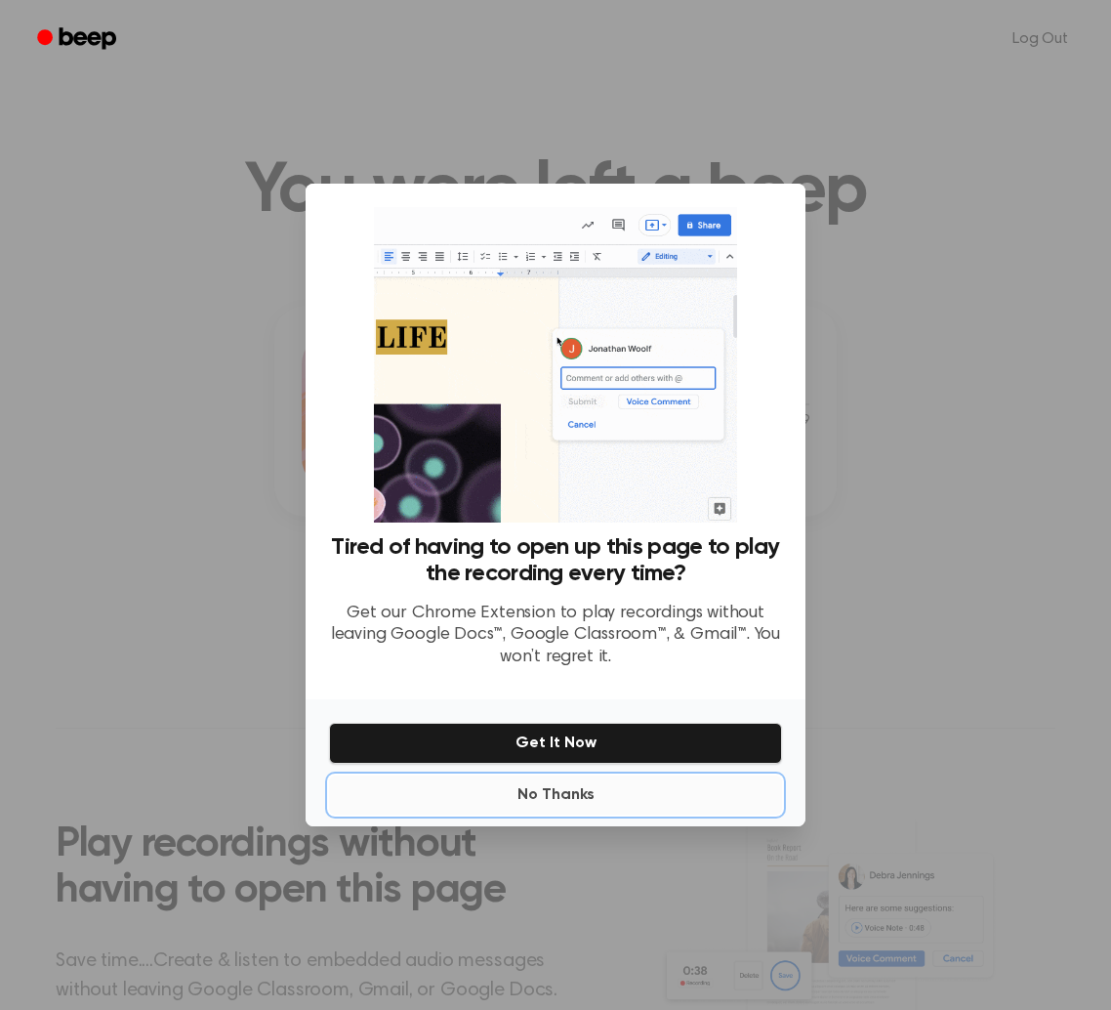 The width and height of the screenshot is (1111, 1010). Describe the element at coordinates (556, 795) in the screenshot. I see `button: No Thanks` at that location.